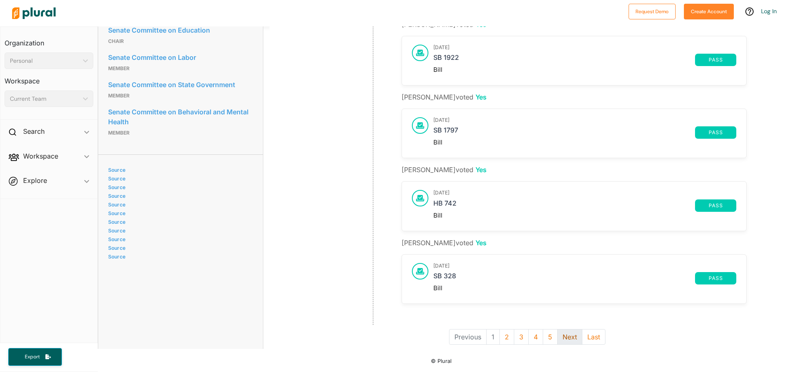  Describe the element at coordinates (180, 30) in the screenshot. I see `a: Senate Committee on Education` at that location.